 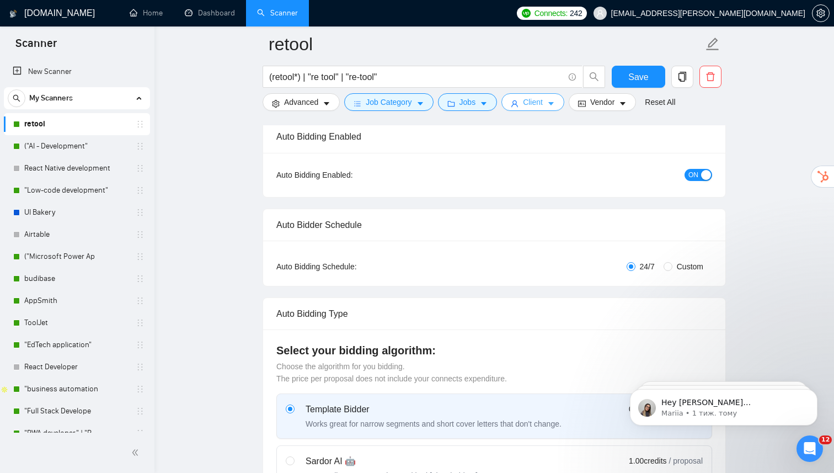 What do you see at coordinates (647, 267) in the screenshot?
I see `span: 24/7` at bounding box center [647, 267].